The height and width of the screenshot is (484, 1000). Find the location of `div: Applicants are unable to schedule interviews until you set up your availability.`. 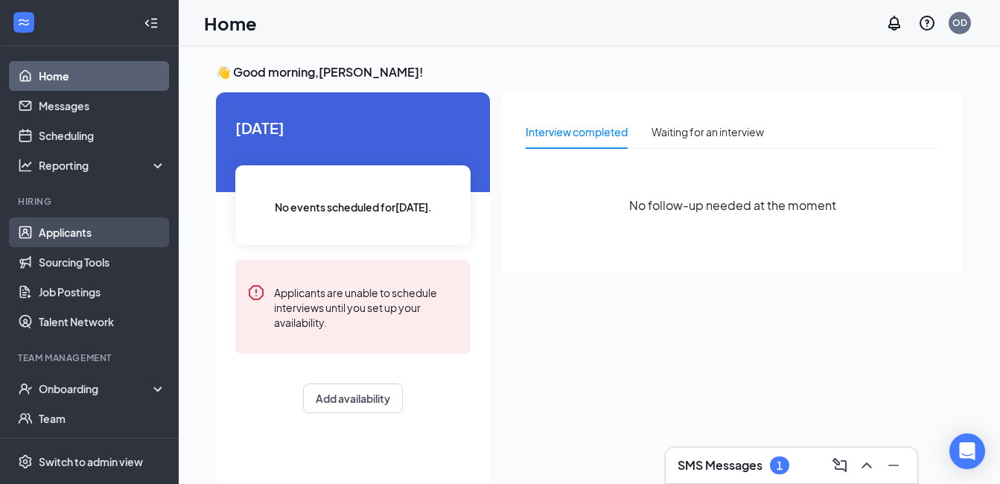

div: Applicants are unable to schedule interviews until you set up your availability. is located at coordinates (366, 307).